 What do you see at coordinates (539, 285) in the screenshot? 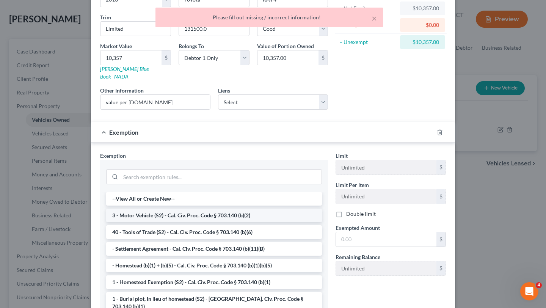
I see `span: 4` at bounding box center [539, 285].